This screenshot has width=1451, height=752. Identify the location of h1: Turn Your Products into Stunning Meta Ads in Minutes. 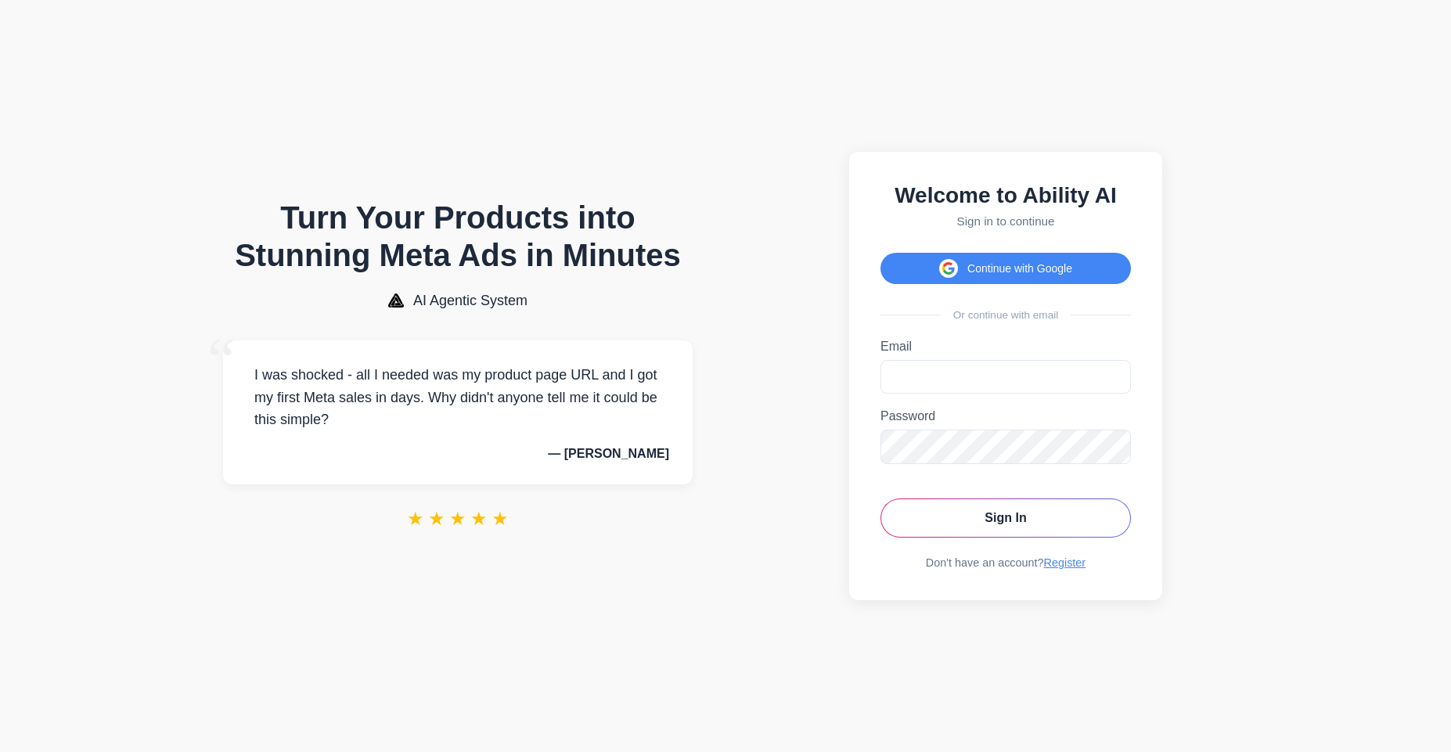
(458, 236).